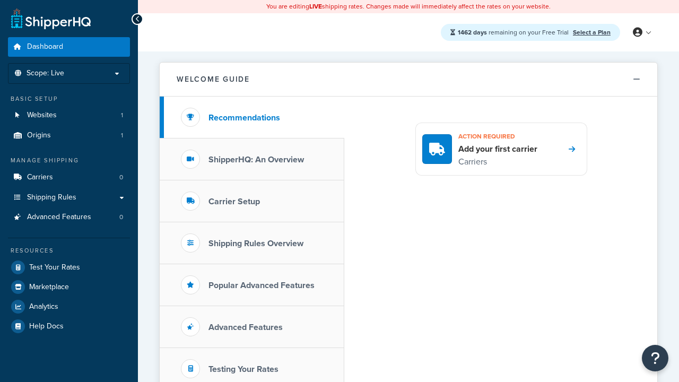 The width and height of the screenshot is (679, 382). What do you see at coordinates (256, 244) in the screenshot?
I see `h3: Shipping Rules Overview` at bounding box center [256, 244].